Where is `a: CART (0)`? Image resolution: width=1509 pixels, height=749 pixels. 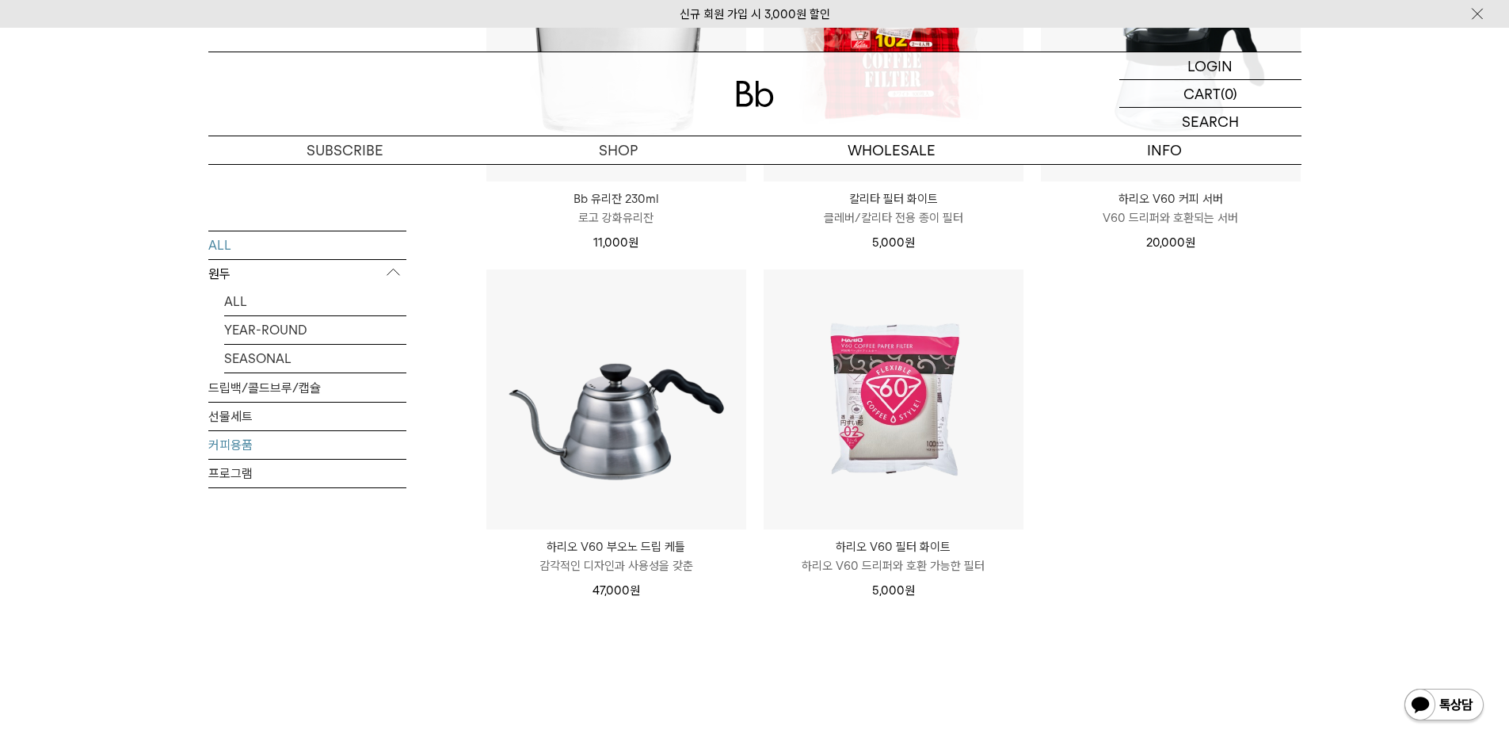 a: CART (0) is located at coordinates (1211, 93).